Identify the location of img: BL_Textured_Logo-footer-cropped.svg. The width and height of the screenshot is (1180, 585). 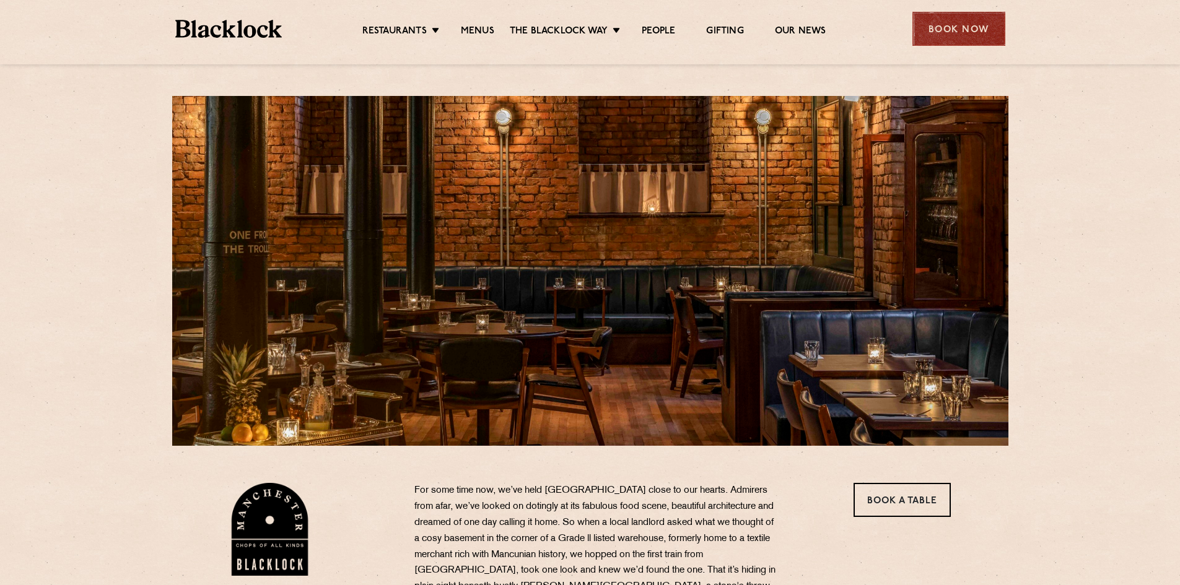
(229, 28).